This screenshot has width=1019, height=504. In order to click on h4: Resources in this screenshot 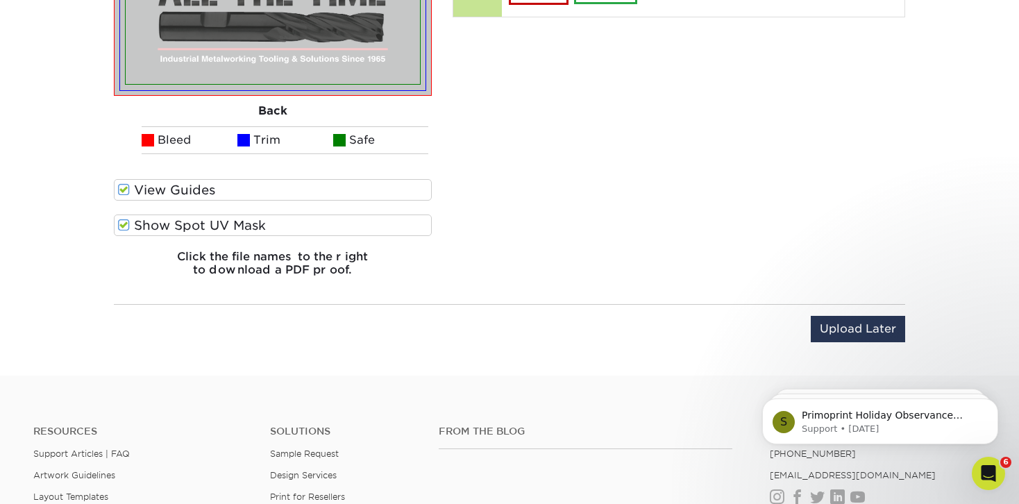, I will do `click(141, 431)`.